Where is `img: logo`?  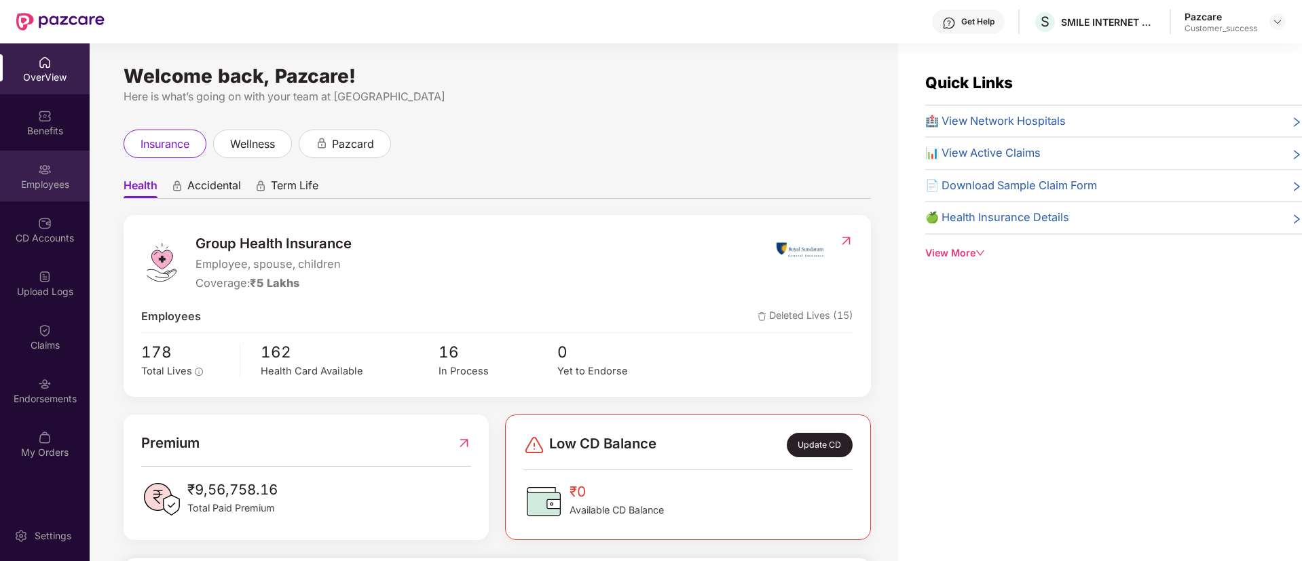 img: logo is located at coordinates (162, 263).